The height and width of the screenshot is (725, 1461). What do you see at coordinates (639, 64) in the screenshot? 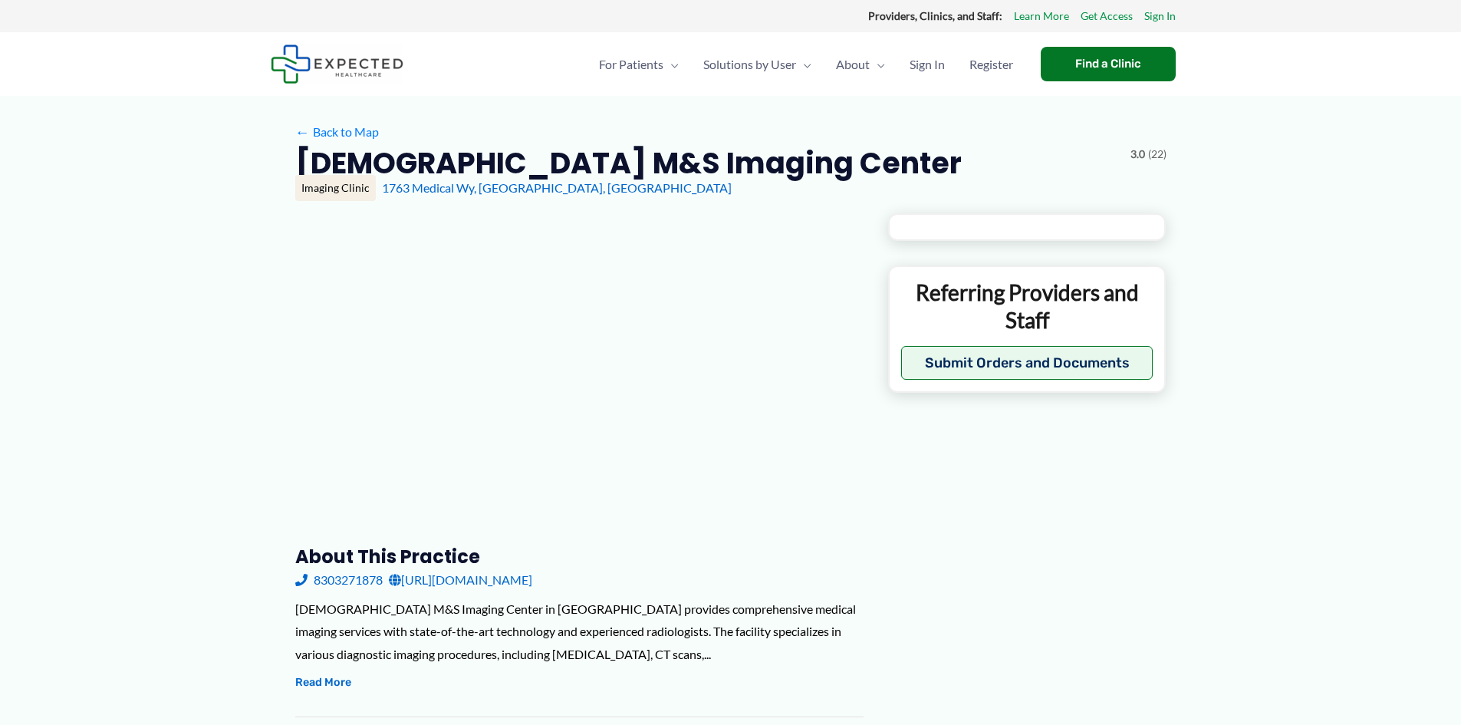
I see `a: For PatientsMenu Toggle` at bounding box center [639, 64].